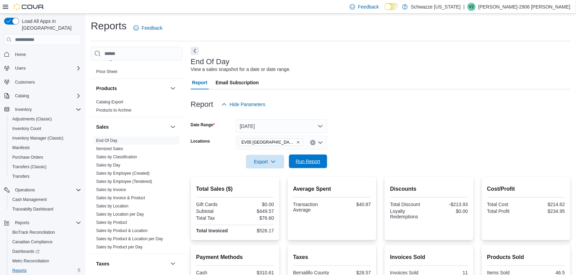 The image size is (576, 275). I want to click on button: Hide Parameters, so click(243, 104).